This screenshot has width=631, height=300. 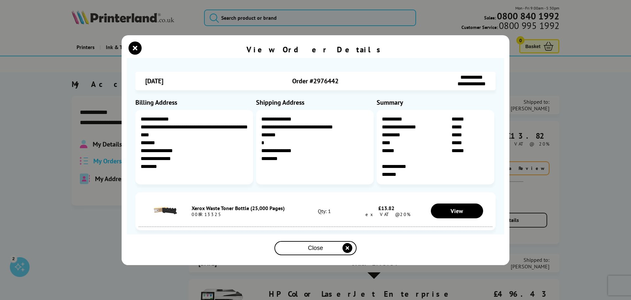 What do you see at coordinates (457, 210) in the screenshot?
I see `a: View` at bounding box center [457, 210].